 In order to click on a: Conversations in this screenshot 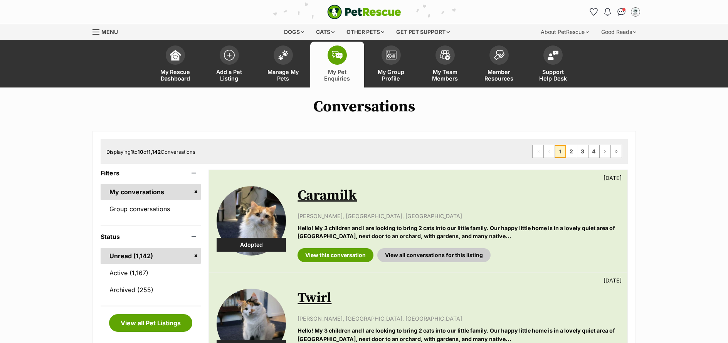, I will do `click(622, 12)`.